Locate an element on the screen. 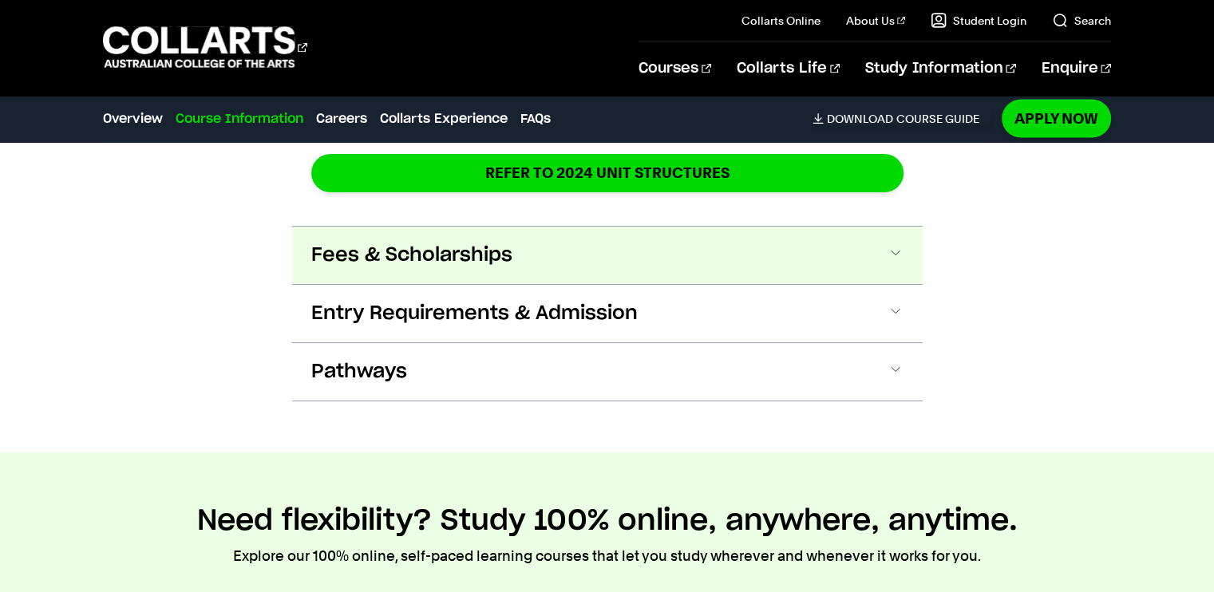 The width and height of the screenshot is (1214, 592). a: REFER TO 2024 unit structures is located at coordinates (607, 172).